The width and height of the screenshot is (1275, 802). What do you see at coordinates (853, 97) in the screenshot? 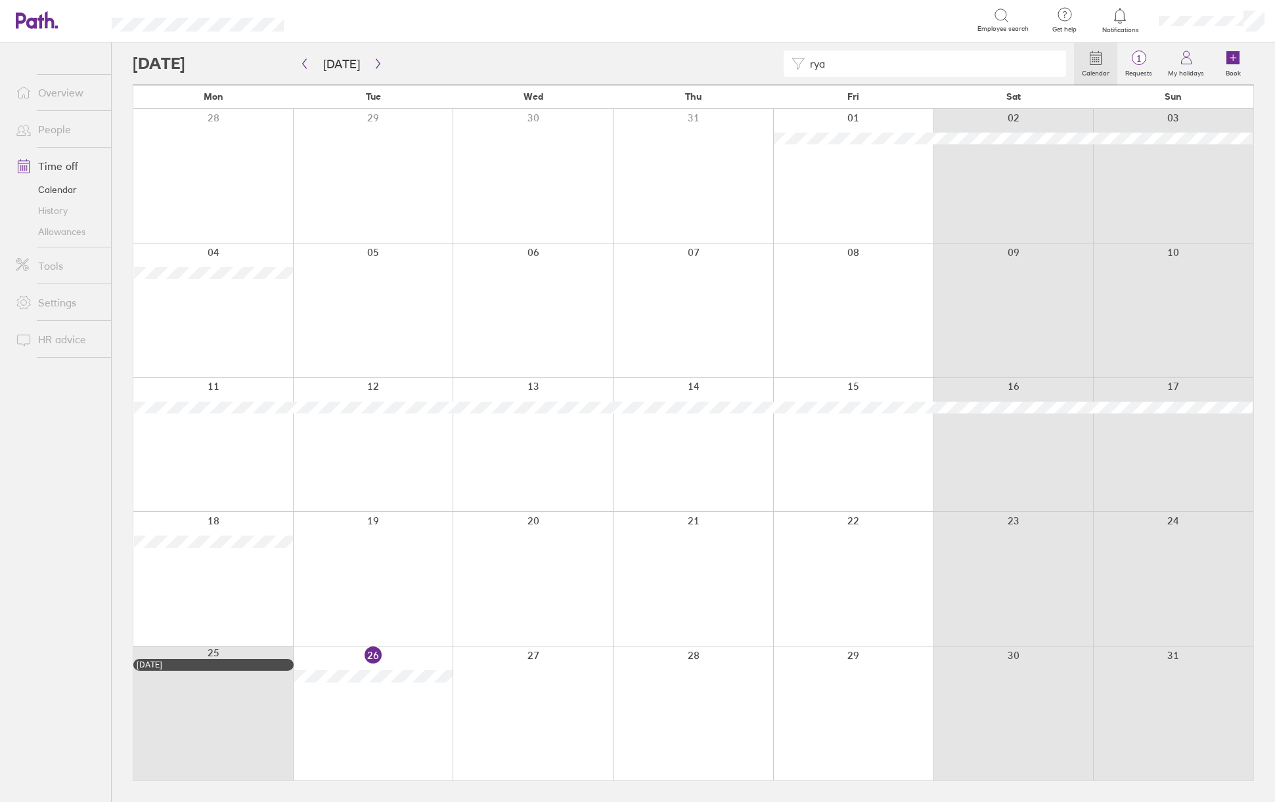
I see `span: Fri` at bounding box center [853, 97].